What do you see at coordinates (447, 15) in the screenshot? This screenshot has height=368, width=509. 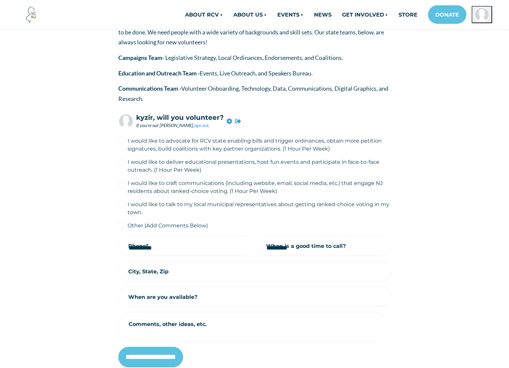 I see `a: DONATE` at bounding box center [447, 15].